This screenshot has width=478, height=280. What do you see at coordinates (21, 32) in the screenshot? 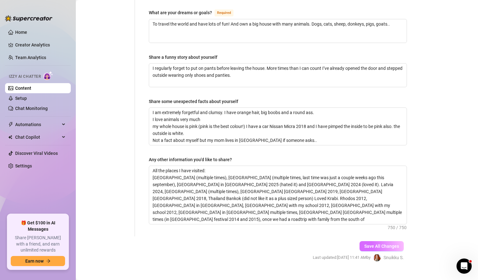
I see `a: Home` at bounding box center [21, 32].